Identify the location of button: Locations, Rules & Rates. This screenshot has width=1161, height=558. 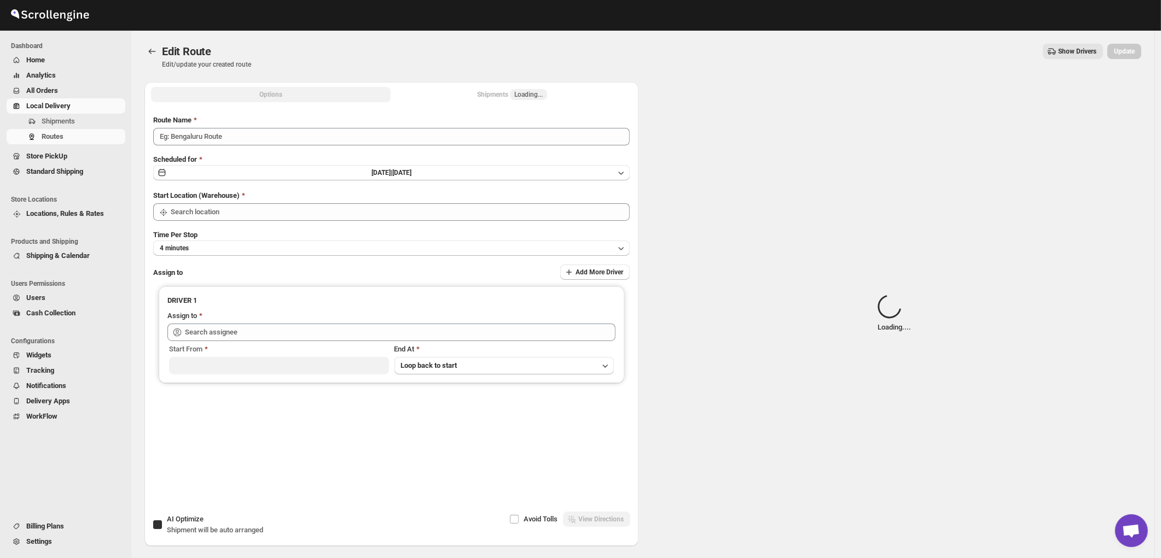
(66, 214).